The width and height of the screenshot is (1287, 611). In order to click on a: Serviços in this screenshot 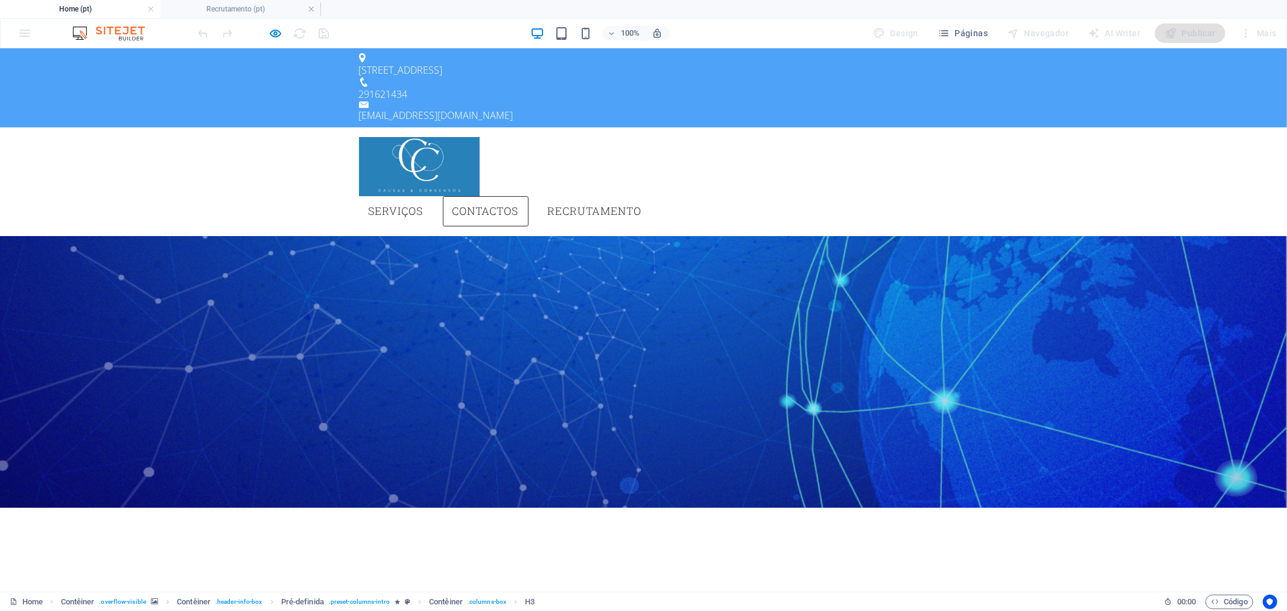, I will do `click(396, 163)`.